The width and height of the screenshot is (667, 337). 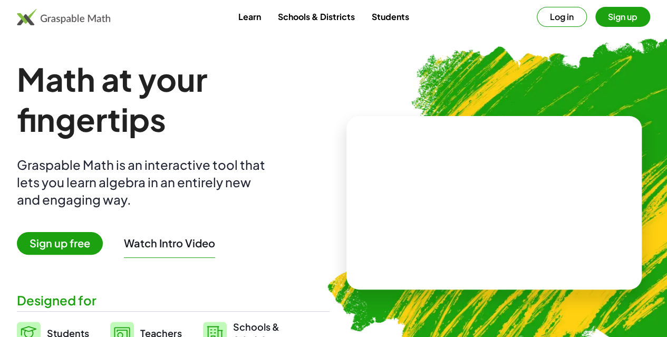 What do you see at coordinates (143, 182) in the screenshot?
I see `div: Graspable Math is an interactive tool that lets you learn algebra in an entirely new and engaging...` at bounding box center [143, 182].